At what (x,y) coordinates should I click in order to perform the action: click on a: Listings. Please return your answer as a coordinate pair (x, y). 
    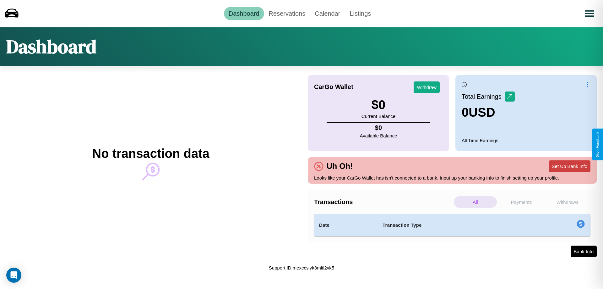
    Looking at the image, I should click on (360, 14).